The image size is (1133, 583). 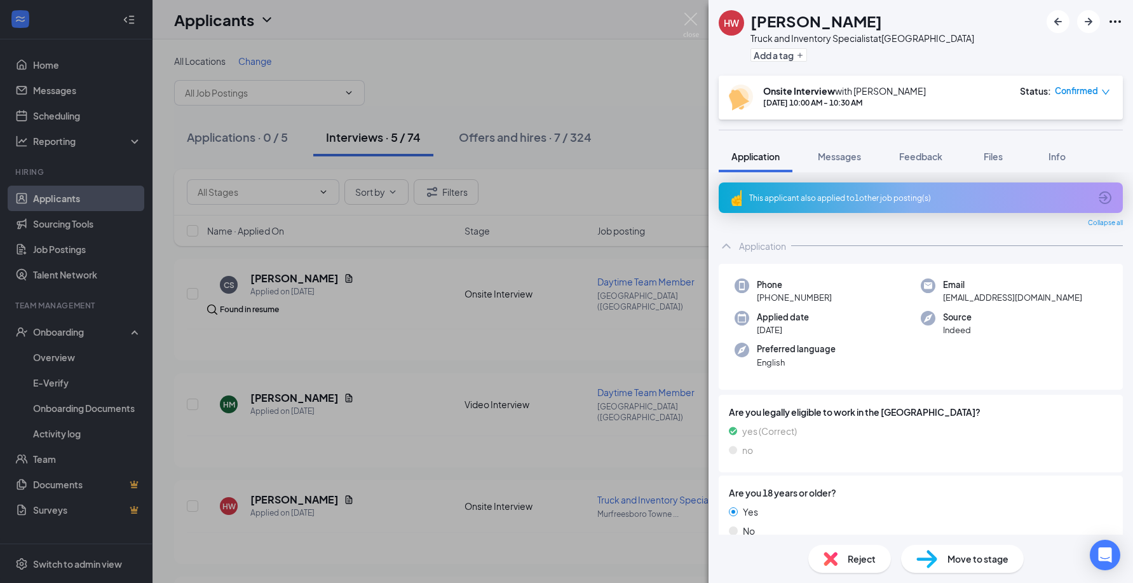 What do you see at coordinates (755, 156) in the screenshot?
I see `span: Application` at bounding box center [755, 156].